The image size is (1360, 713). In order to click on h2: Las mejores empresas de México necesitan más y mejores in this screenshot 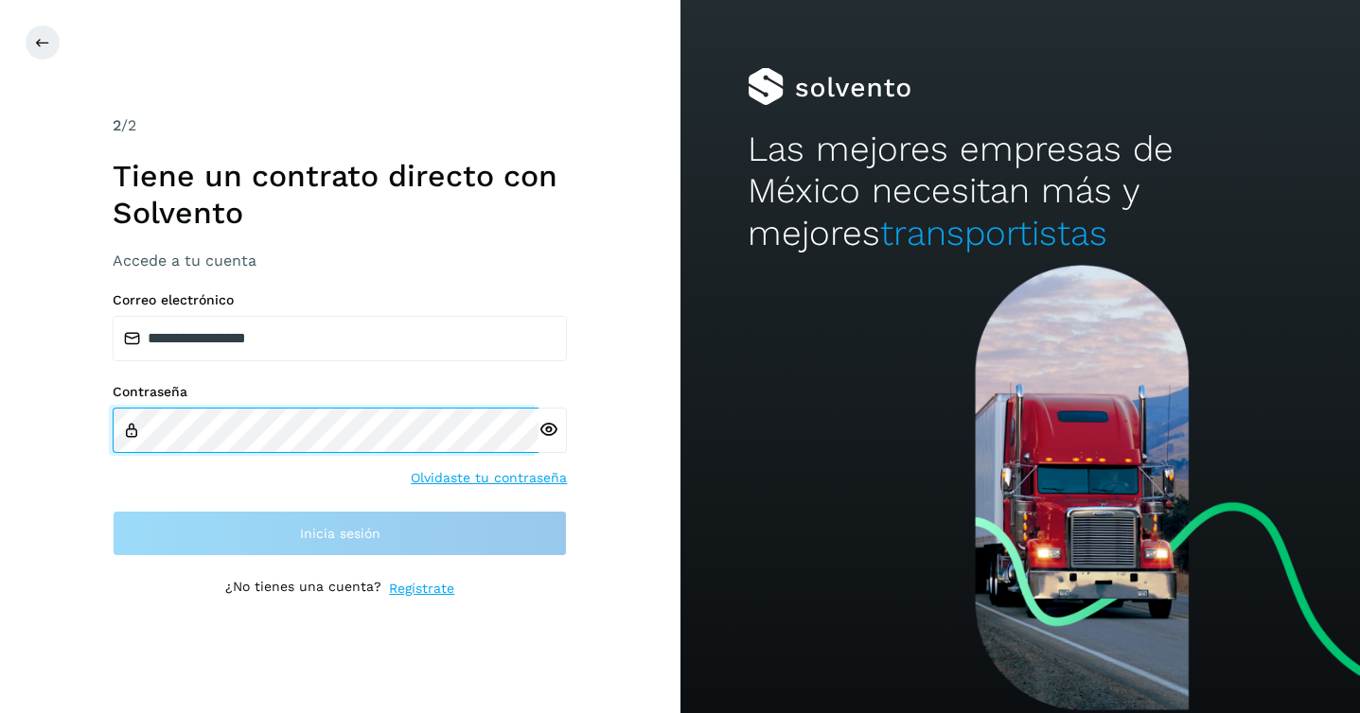, I will do `click(1019, 191)`.